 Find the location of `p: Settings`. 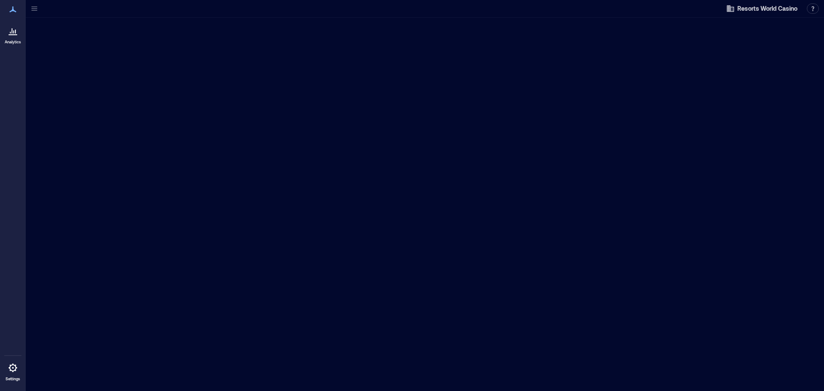

p: Settings is located at coordinates (13, 379).